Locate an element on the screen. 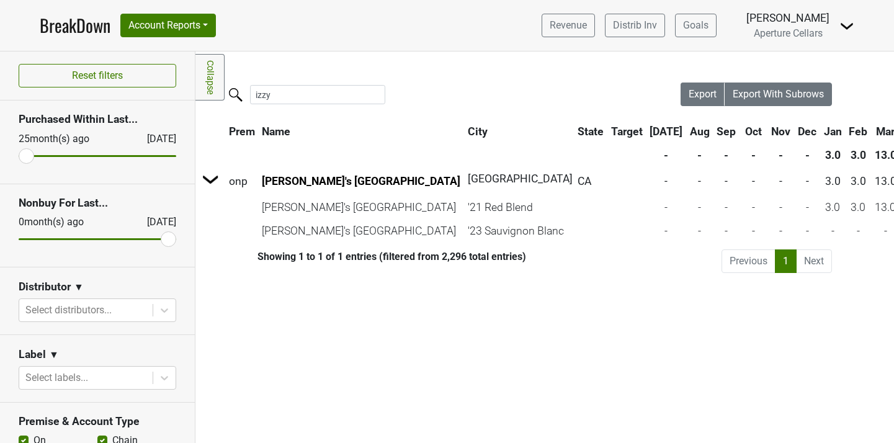 The image size is (894, 443). div: 25 month(s) ago is located at coordinates (68, 139).